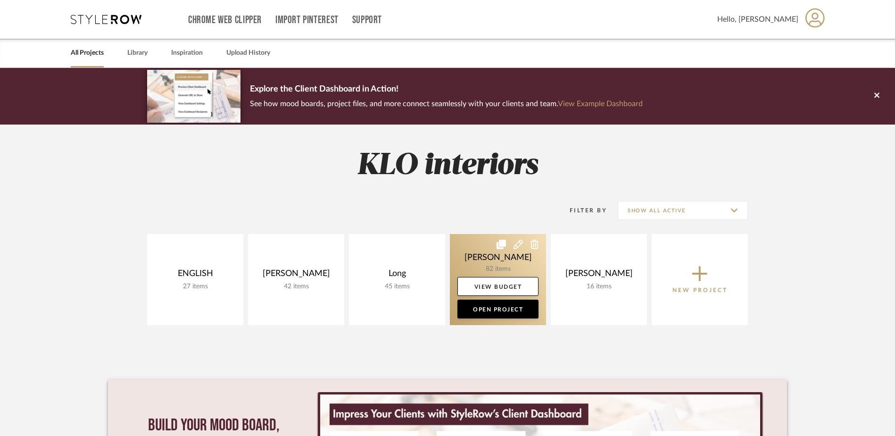 The height and width of the screenshot is (436, 895). What do you see at coordinates (367, 20) in the screenshot?
I see `a: Support` at bounding box center [367, 20].